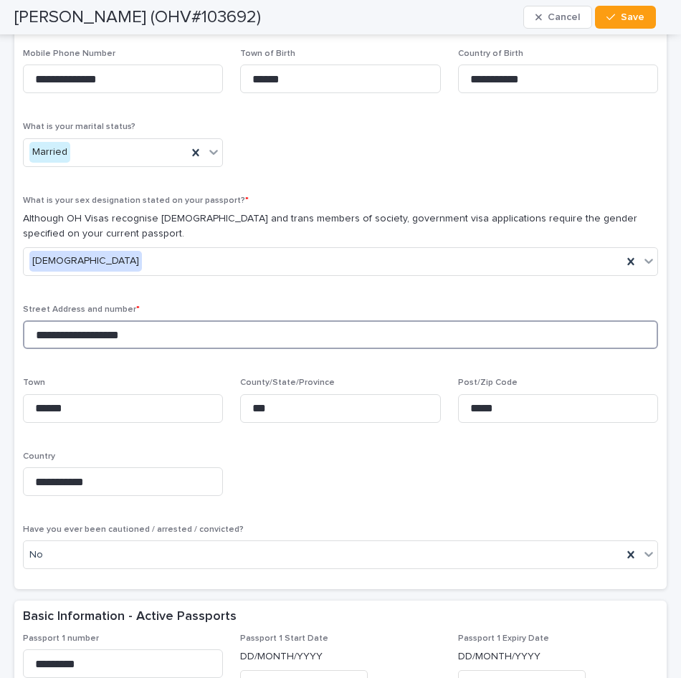 The image size is (681, 678). What do you see at coordinates (564, 17) in the screenshot?
I see `span: Cancel` at bounding box center [564, 17].